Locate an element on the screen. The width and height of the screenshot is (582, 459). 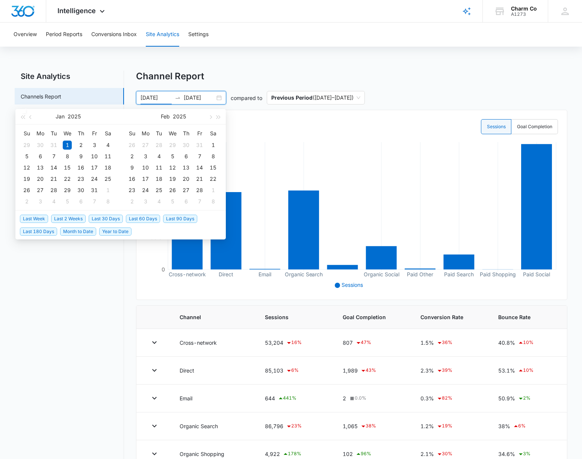
td: 2025-01-02 is located at coordinates (81, 145).